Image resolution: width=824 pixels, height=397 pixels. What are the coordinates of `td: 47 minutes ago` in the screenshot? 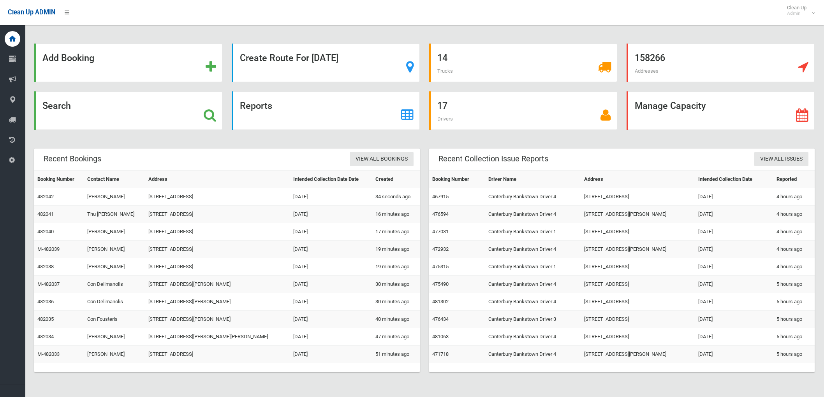 It's located at (396, 337).